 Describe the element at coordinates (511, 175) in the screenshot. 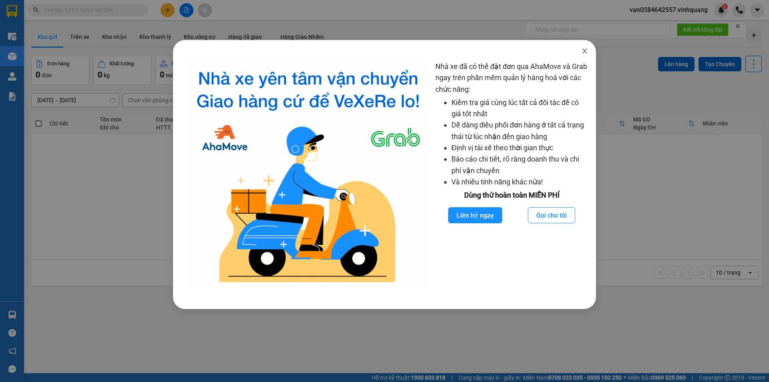

I see `div: Nhà xe đã có thể đặt đơn qua AhaMove và Grab ngay trên phần mềm quản lý hàng hoá với các chức năng:` at that location.